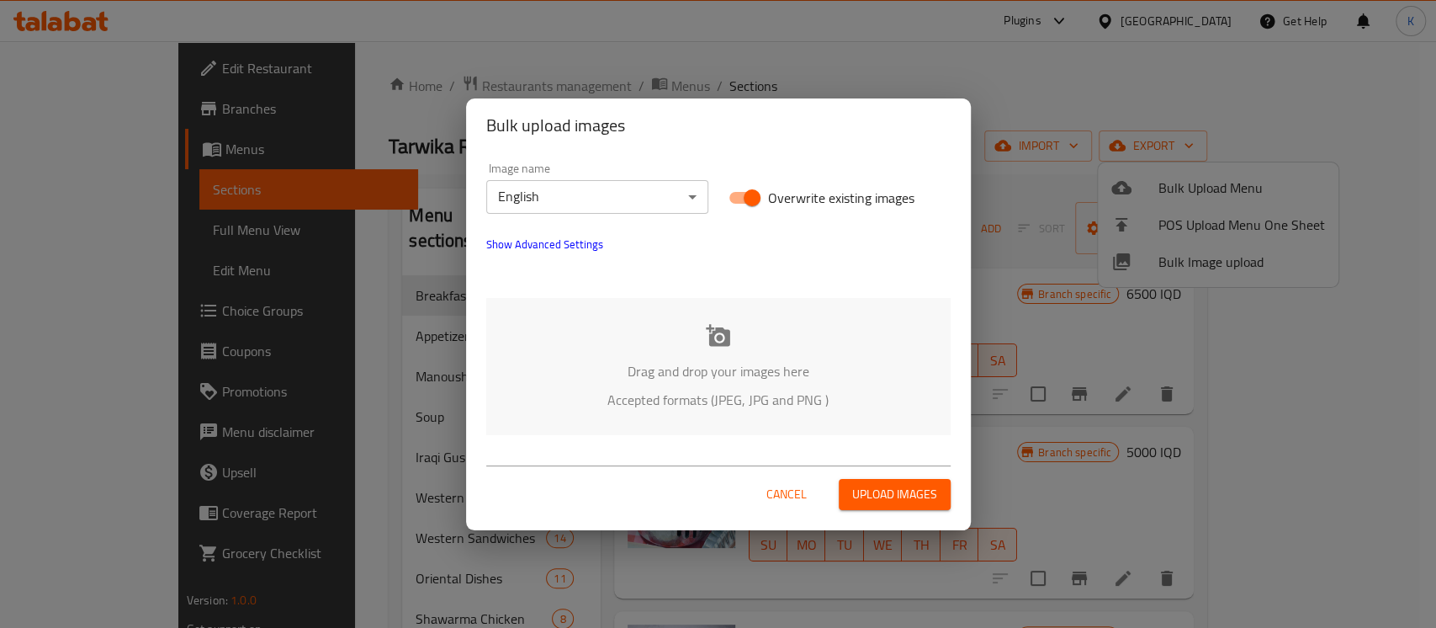 The width and height of the screenshot is (1436, 628). I want to click on span: Overwrite existing images, so click(841, 198).